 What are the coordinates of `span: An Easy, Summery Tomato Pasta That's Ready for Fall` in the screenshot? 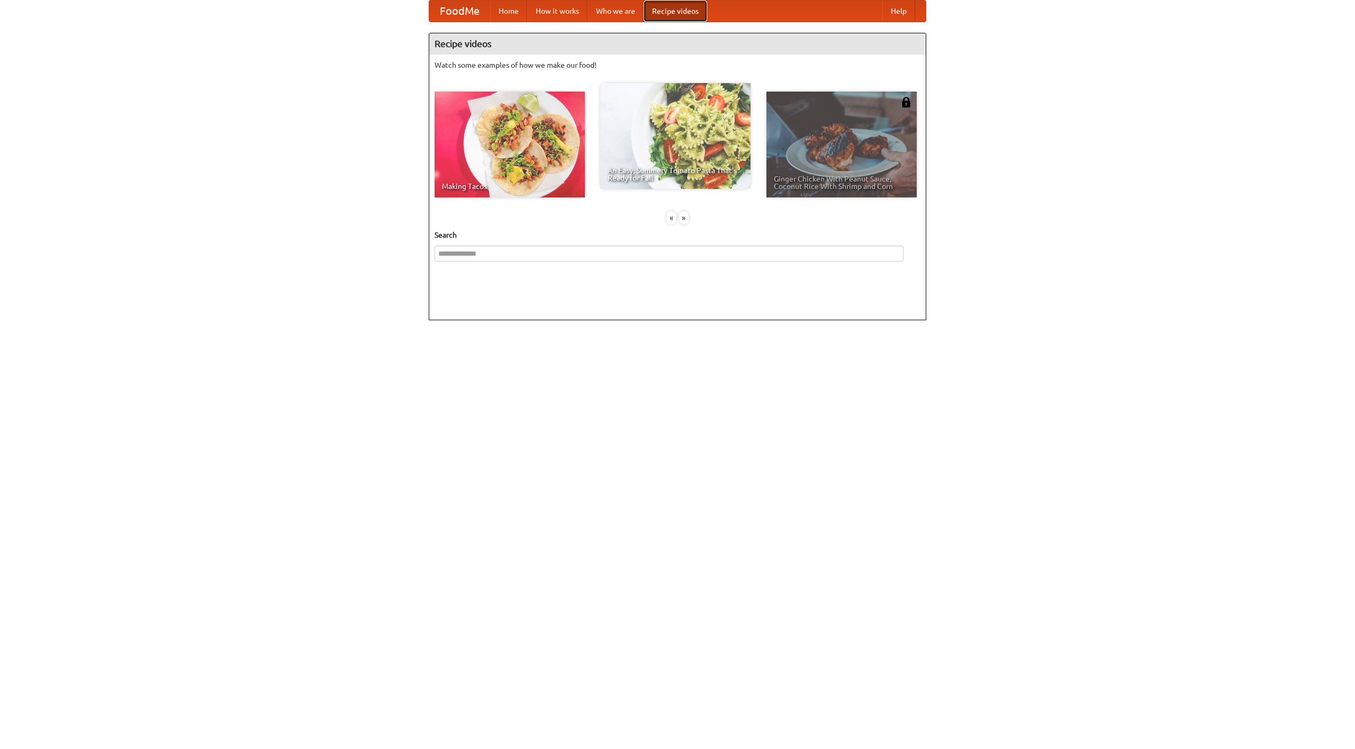 It's located at (675, 174).